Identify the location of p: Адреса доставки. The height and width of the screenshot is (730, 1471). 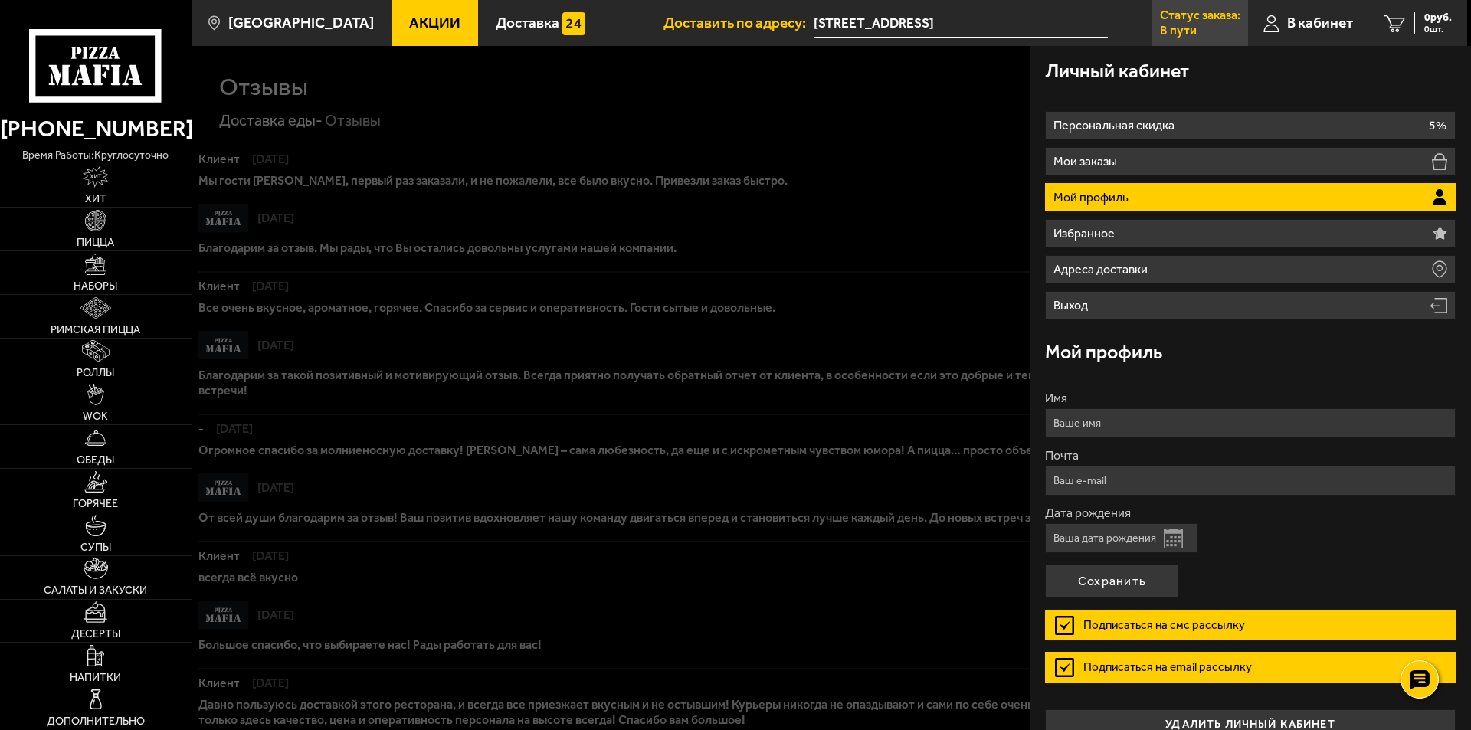
(1102, 270).